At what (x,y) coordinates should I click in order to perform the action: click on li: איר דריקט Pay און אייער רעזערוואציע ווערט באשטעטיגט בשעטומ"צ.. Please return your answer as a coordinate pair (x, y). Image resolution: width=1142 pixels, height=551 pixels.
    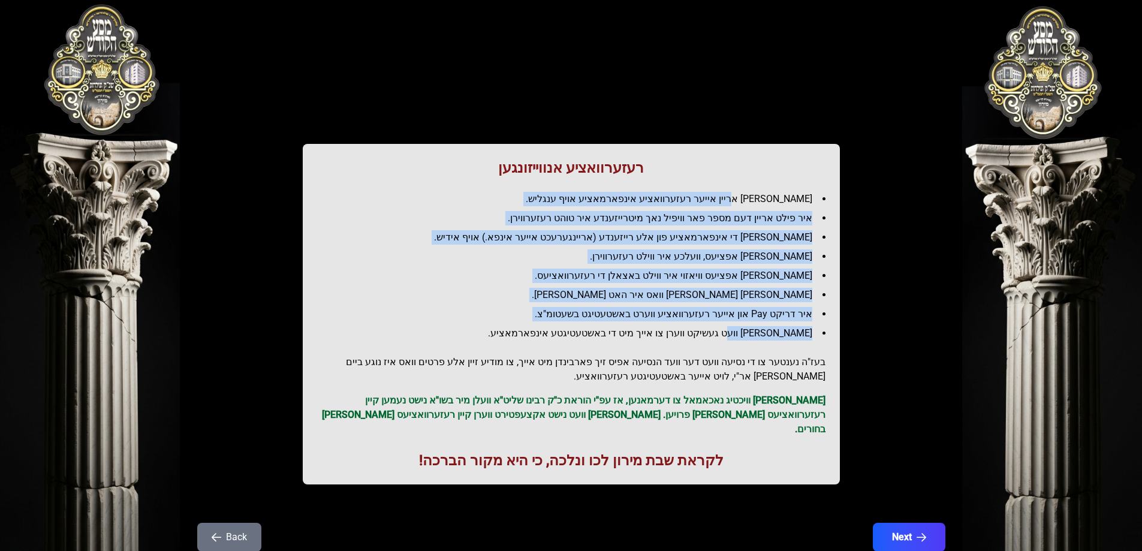
    Looking at the image, I should click on (576, 314).